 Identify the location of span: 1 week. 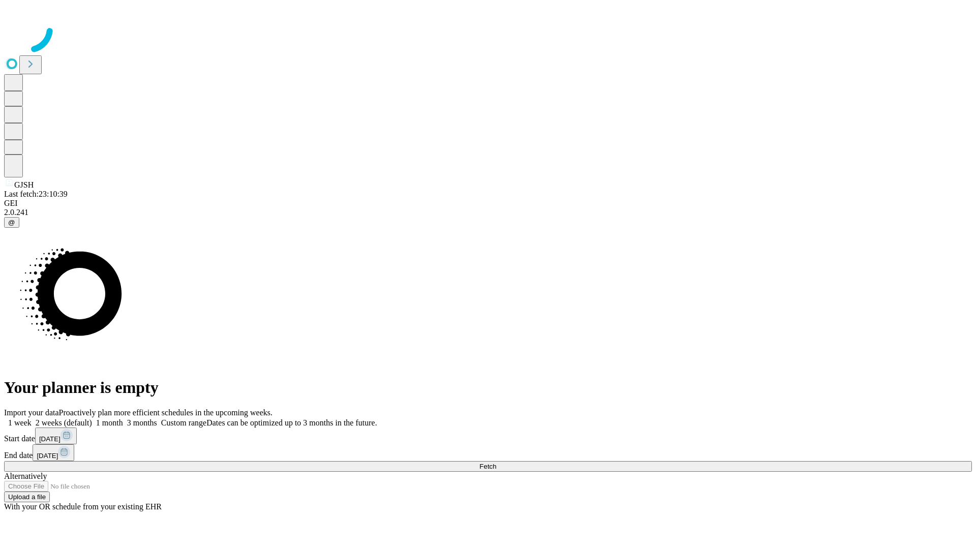
(20, 423).